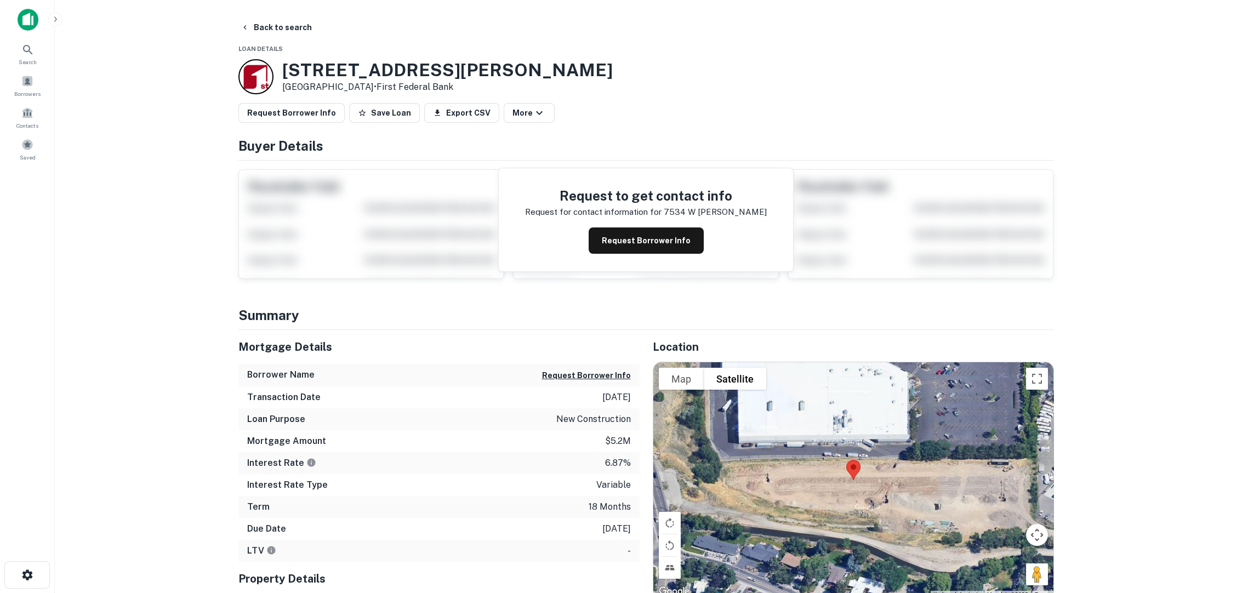  What do you see at coordinates (27, 62) in the screenshot?
I see `span: Search` at bounding box center [27, 62].